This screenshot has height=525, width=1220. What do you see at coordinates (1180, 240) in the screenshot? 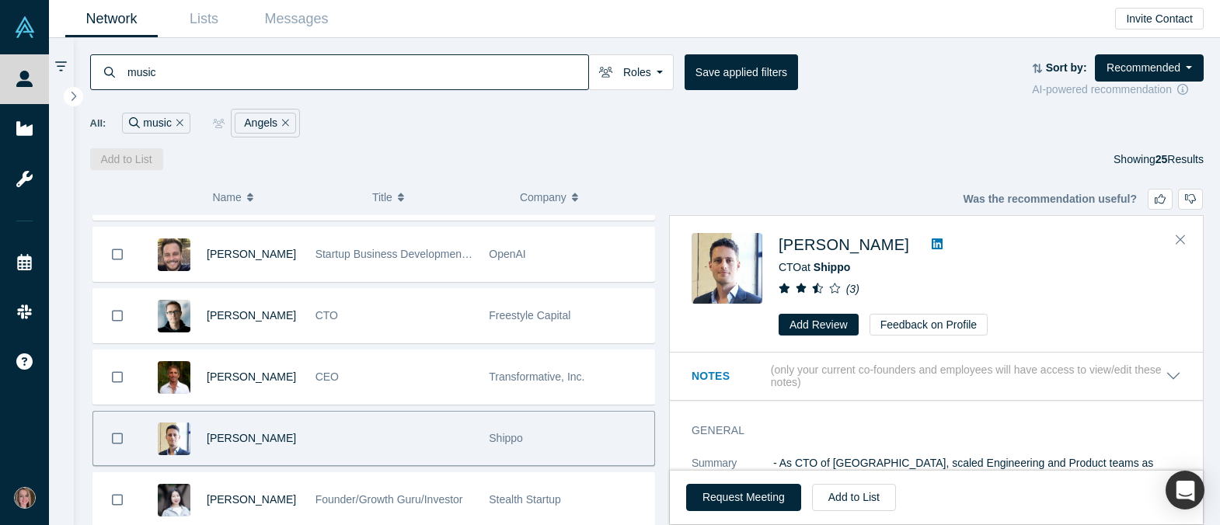
I see `button: Close` at bounding box center [1180, 240].